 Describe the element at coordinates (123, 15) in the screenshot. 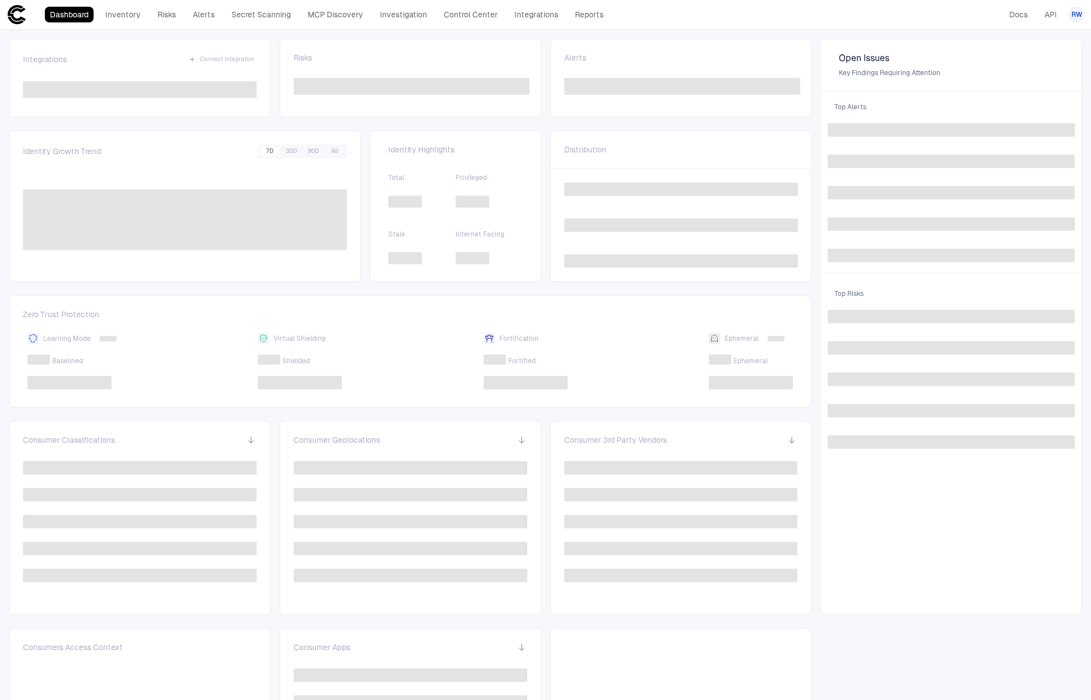

I see `a: Inventory` at that location.